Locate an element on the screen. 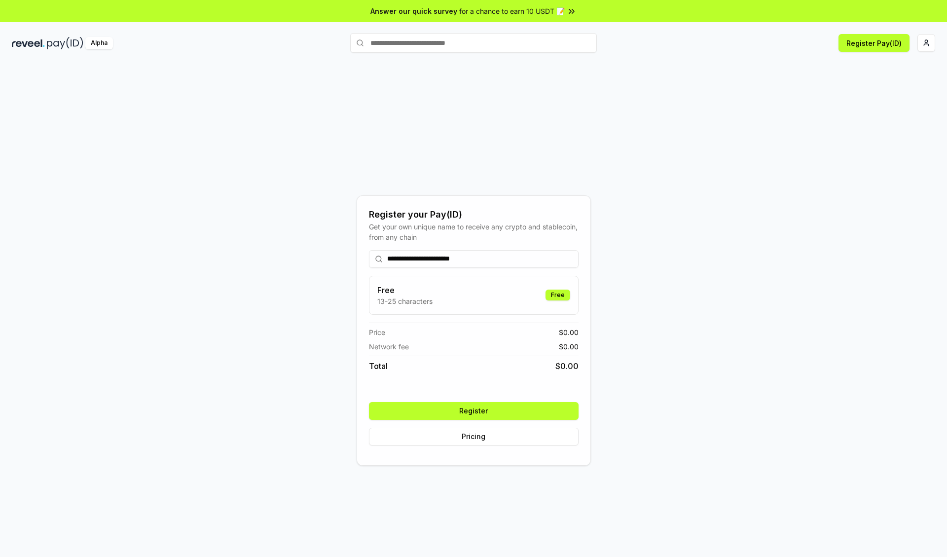 This screenshot has height=557, width=947. span: Answer our quick survey is located at coordinates (414, 11).